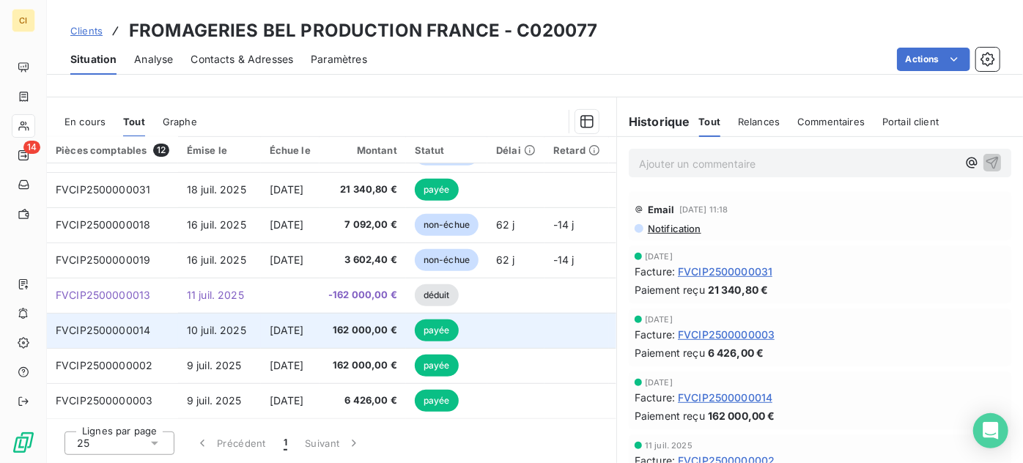 This screenshot has height=463, width=1023. Describe the element at coordinates (759, 122) in the screenshot. I see `span: Relances` at that location.